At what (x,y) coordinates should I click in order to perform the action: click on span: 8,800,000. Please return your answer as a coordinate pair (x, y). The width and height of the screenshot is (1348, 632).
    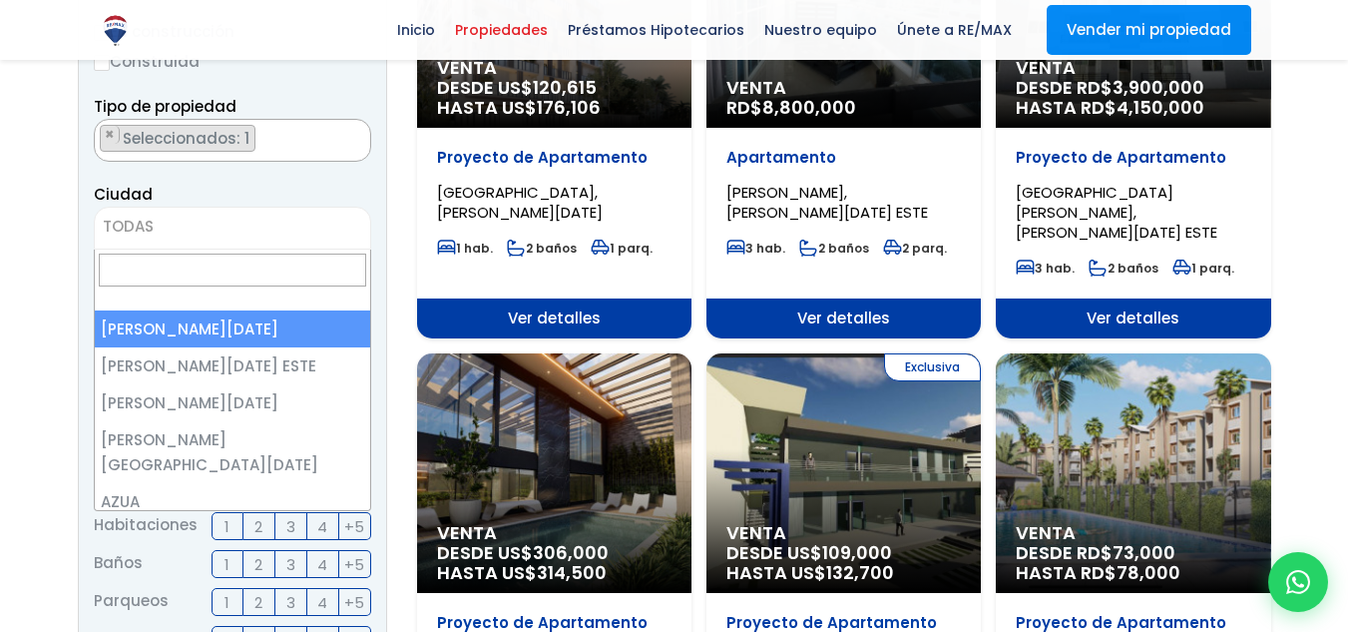
    Looking at the image, I should click on (809, 107).